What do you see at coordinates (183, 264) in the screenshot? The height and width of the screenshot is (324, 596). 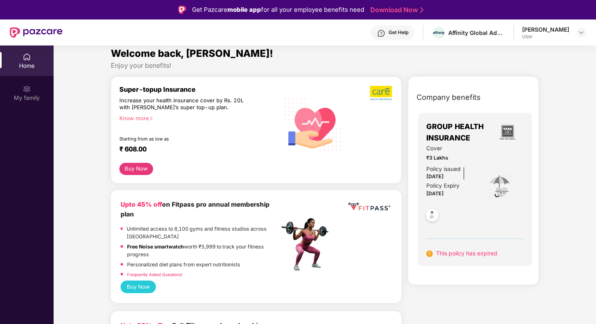 I see `p: Personalized diet plans from expert nutritionists` at bounding box center [183, 264].